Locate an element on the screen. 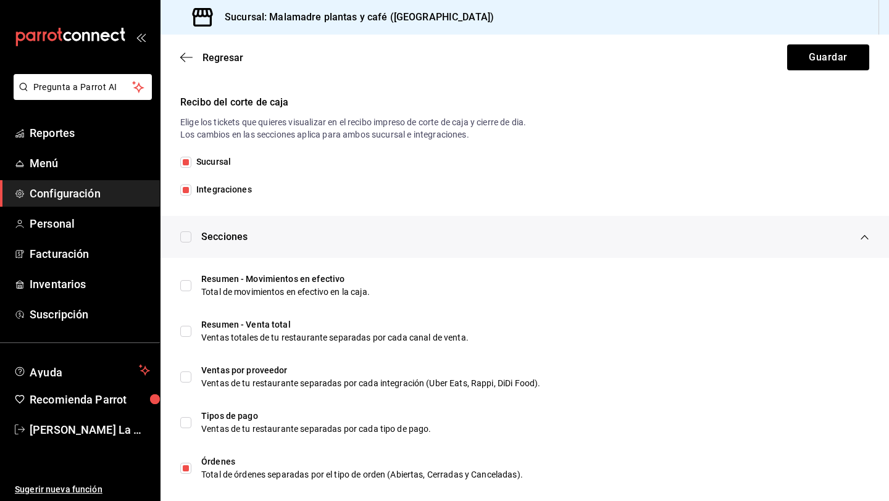  div: Resumen - Movimientos en efectivo is located at coordinates (535, 279).